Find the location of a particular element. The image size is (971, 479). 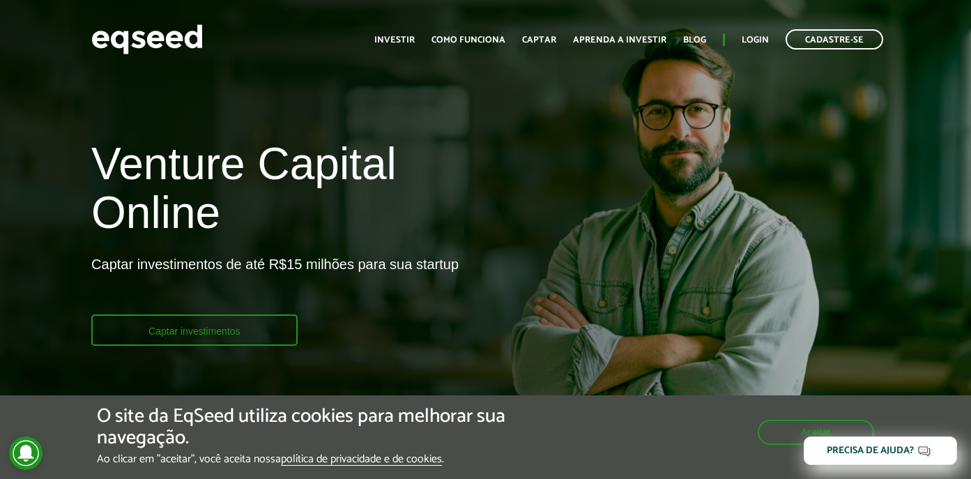

a: Login is located at coordinates (755, 40).